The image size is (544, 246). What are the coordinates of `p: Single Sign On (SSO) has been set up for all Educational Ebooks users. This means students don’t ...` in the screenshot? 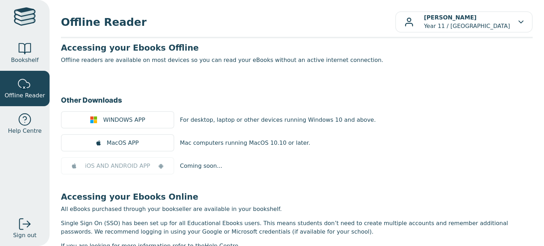 It's located at (297, 228).